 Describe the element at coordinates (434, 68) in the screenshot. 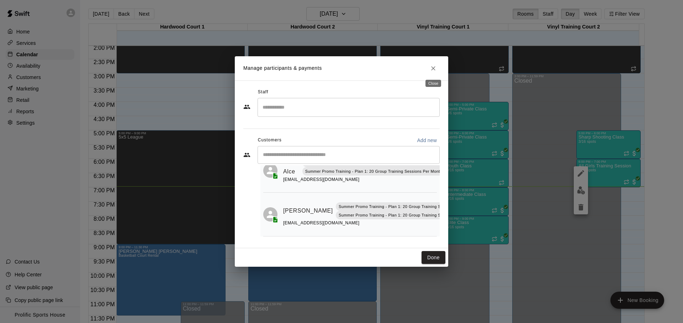

I see `button: Close` at that location.